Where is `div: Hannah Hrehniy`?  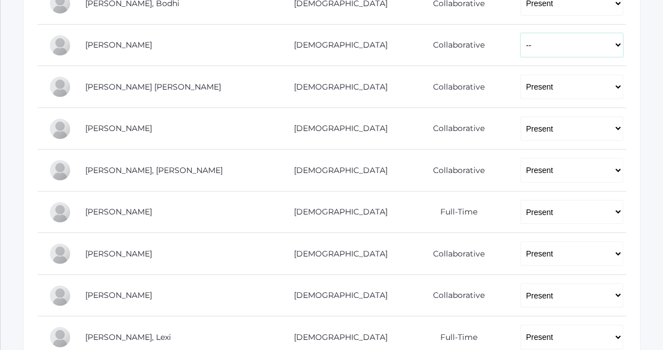 div: Hannah Hrehniy is located at coordinates (60, 213).